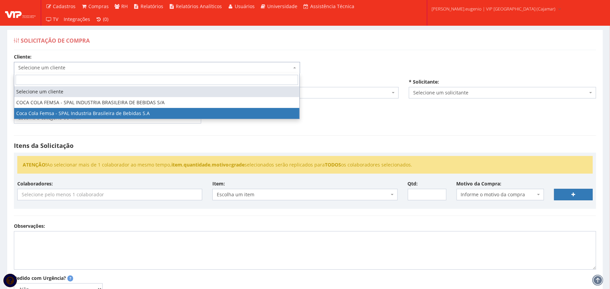 This screenshot has width=610, height=289. What do you see at coordinates (423, 82) in the screenshot?
I see `label: * Solicitante:` at bounding box center [423, 82].